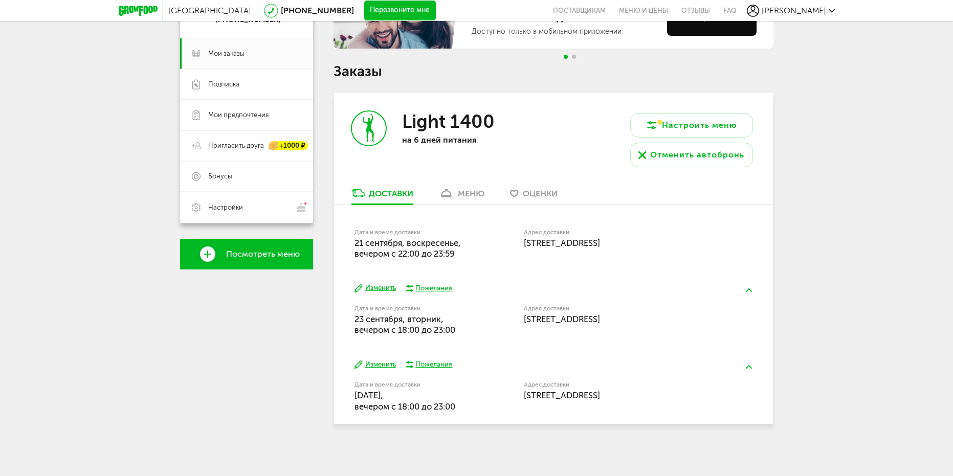 This screenshot has height=476, width=953. Describe the element at coordinates (226, 54) in the screenshot. I see `span: Мои заказы` at that location.